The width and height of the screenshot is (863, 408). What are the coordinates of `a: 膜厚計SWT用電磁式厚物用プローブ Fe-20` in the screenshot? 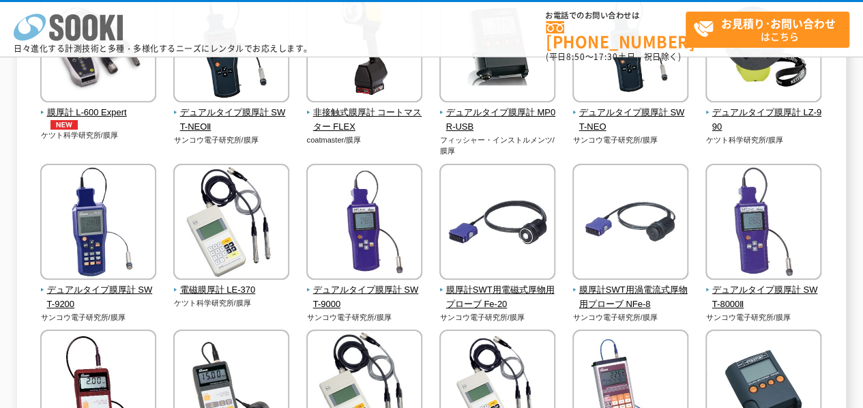 It's located at (497, 291).